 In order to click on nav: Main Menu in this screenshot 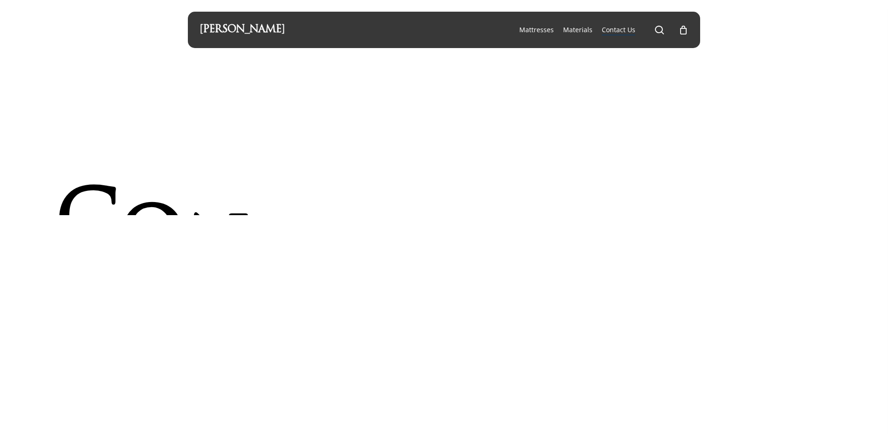, I will do `click(602, 30)`.